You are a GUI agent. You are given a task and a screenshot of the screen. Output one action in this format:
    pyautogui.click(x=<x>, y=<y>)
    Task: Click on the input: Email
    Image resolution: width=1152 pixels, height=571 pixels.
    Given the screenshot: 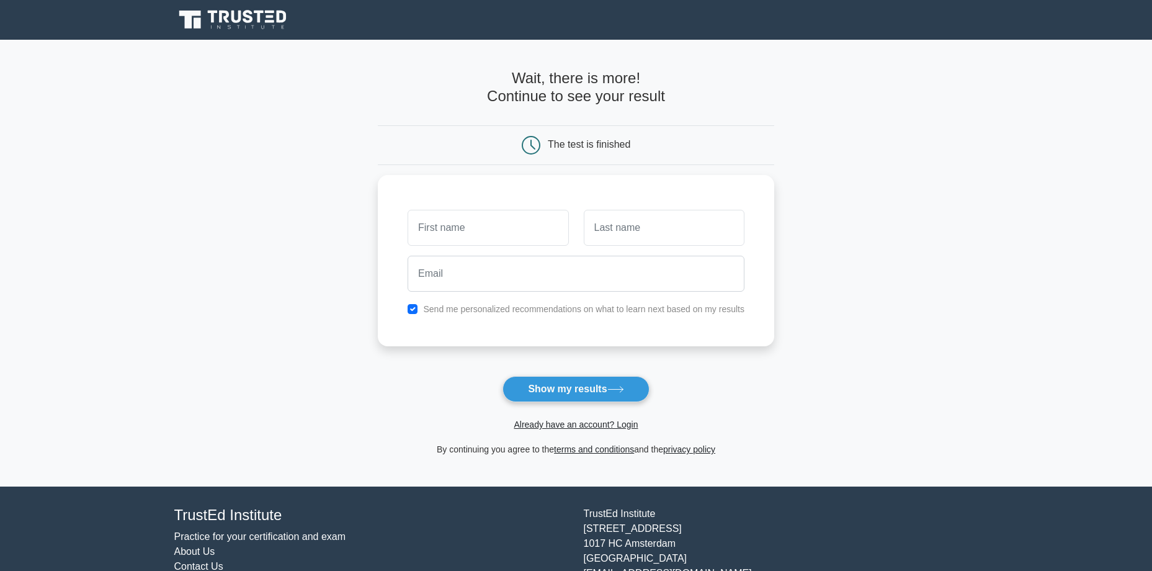 What is the action you would take?
    pyautogui.click(x=576, y=274)
    